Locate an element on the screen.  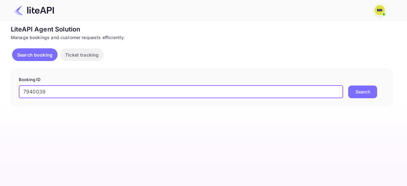
div: LiteAPI Agent Solution is located at coordinates (201, 29).